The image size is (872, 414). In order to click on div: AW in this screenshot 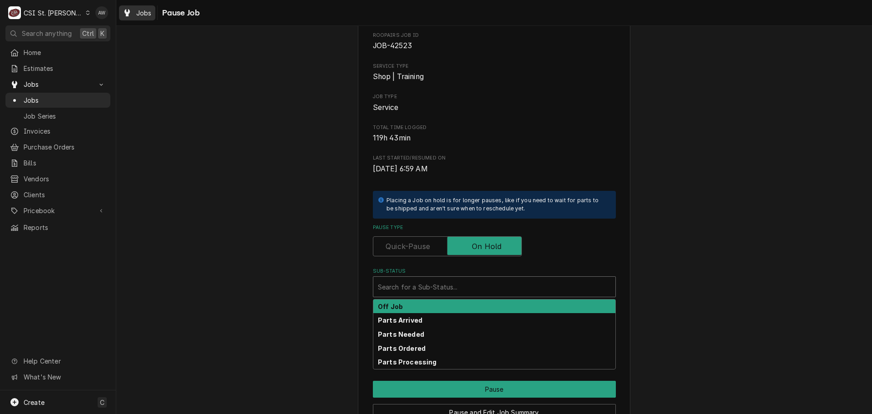, I will do `click(102, 13)`.